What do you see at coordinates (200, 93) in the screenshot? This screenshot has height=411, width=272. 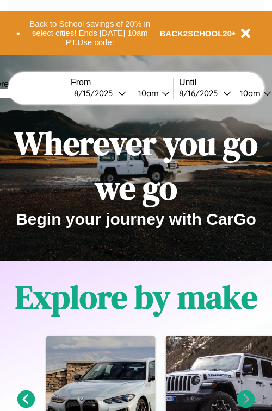 I see `div: 8 / 16 / 2025` at bounding box center [200, 93].